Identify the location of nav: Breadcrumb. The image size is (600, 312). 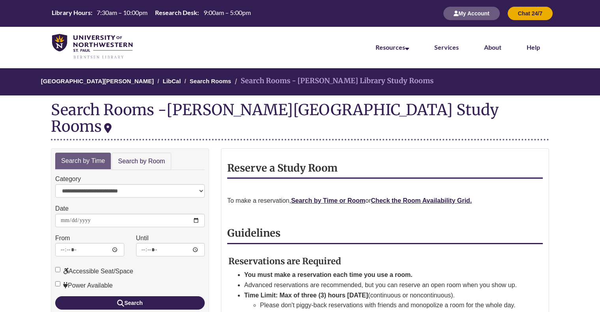
(300, 82).